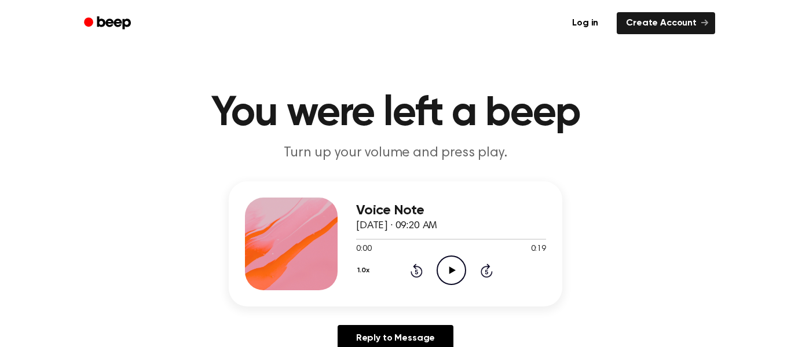 The image size is (791, 347). Describe the element at coordinates (585, 23) in the screenshot. I see `a: Log in` at that location.